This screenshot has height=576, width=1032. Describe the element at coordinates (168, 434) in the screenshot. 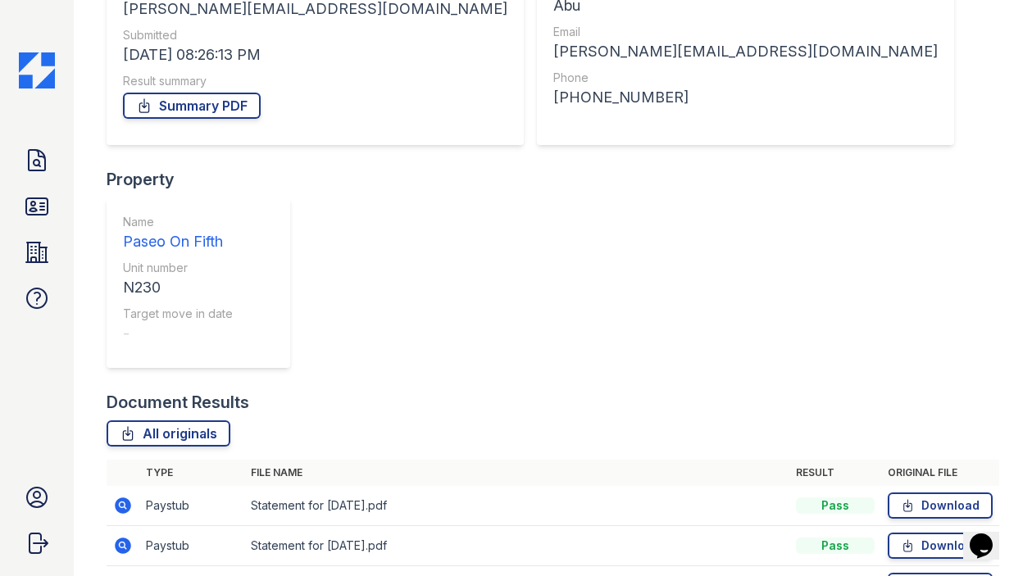

I see `a: All originals` at that location.